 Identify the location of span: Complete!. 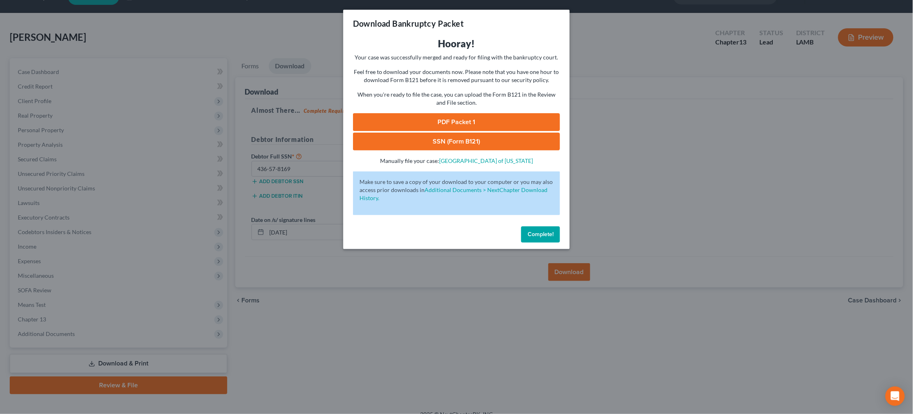
(541, 234).